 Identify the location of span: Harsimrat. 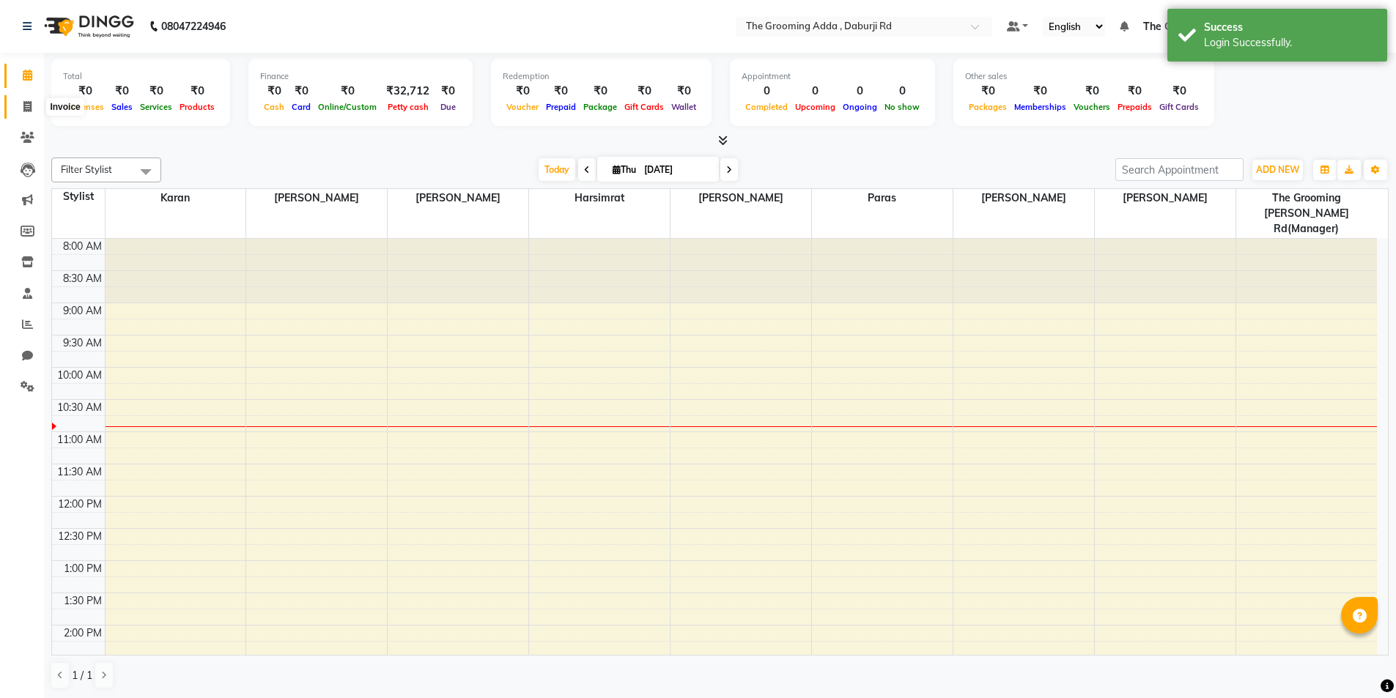
(599, 198).